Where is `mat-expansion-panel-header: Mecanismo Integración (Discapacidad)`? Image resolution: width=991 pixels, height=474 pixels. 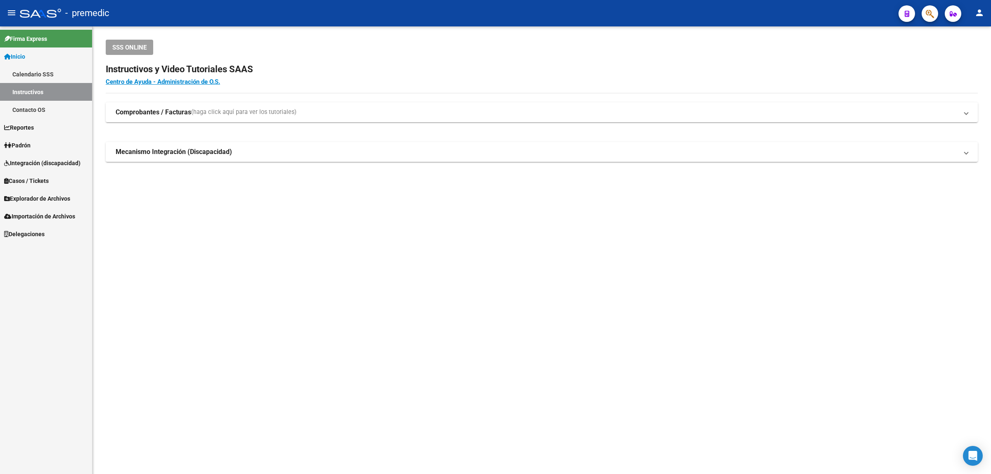 mat-expansion-panel-header: Mecanismo Integración (Discapacidad) is located at coordinates (542, 152).